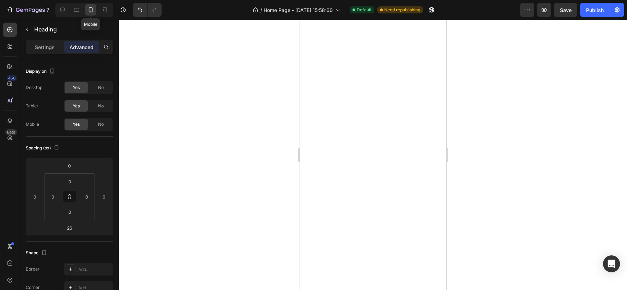  Describe the element at coordinates (402, 10) in the screenshot. I see `span: Need republishing` at that location.